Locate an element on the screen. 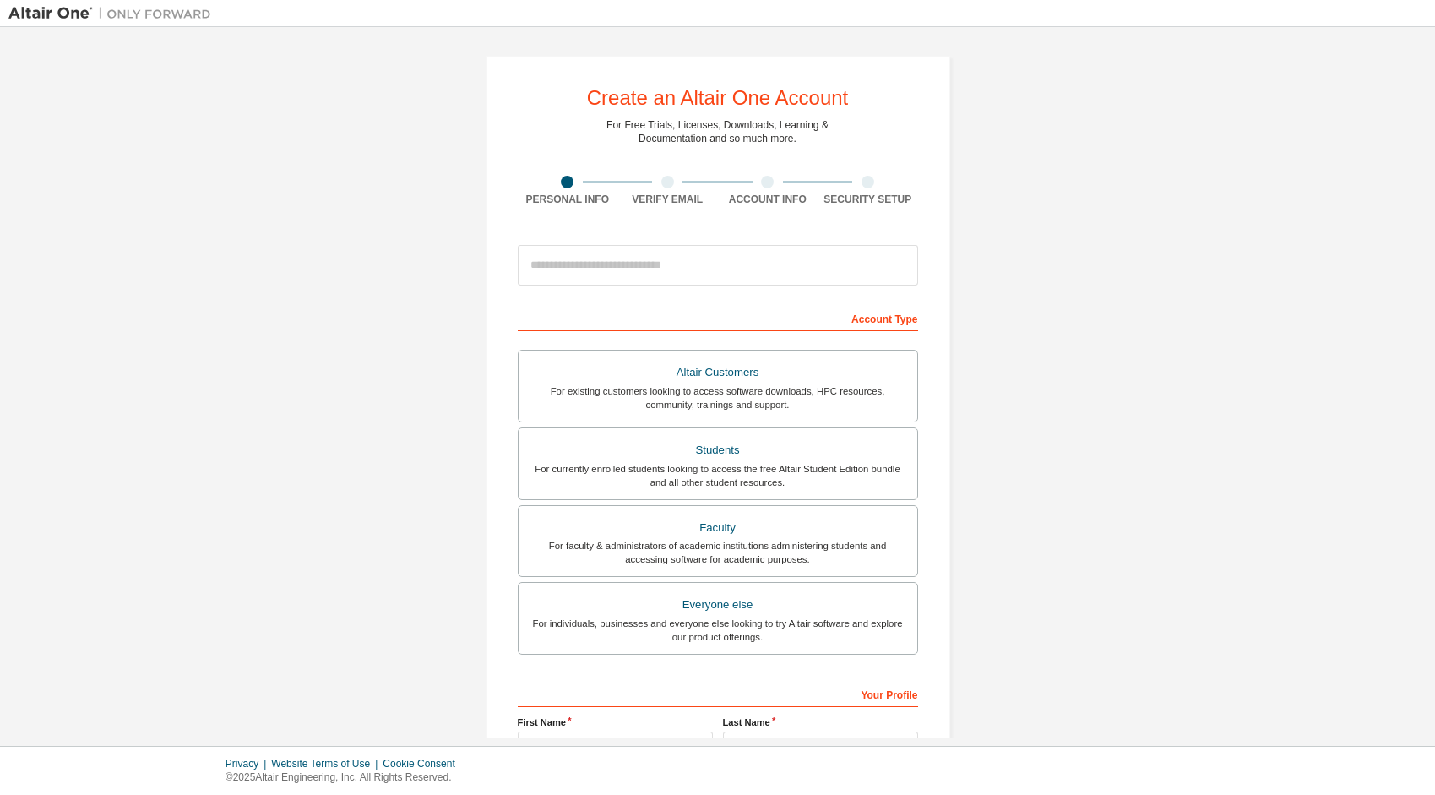  p: © 2025 Altair Engineering, Inc. All Rights Reserved. is located at coordinates (345, 777).